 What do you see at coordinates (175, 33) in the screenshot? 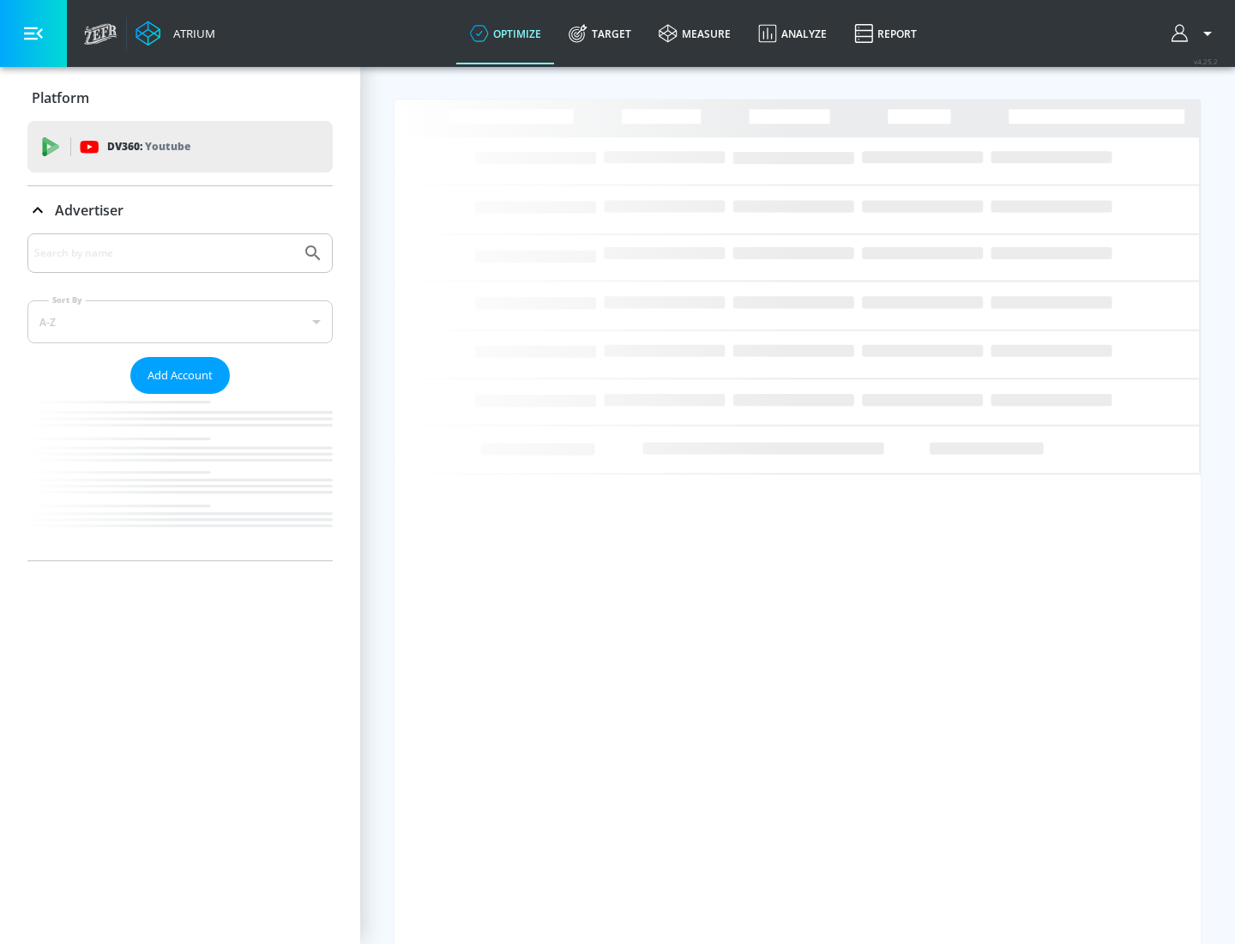
I see `a: Atrium` at bounding box center [175, 33].